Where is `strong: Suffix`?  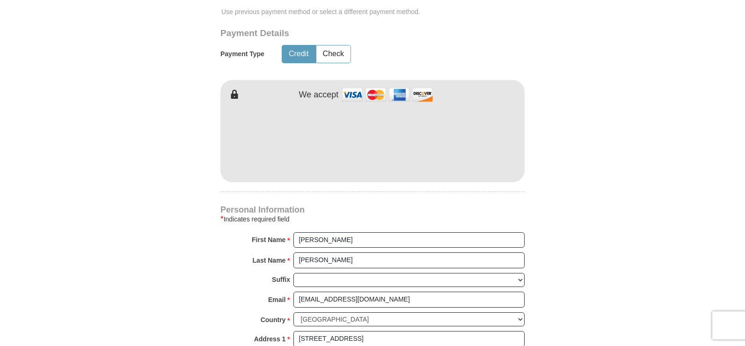
strong: Suffix is located at coordinates (281, 280).